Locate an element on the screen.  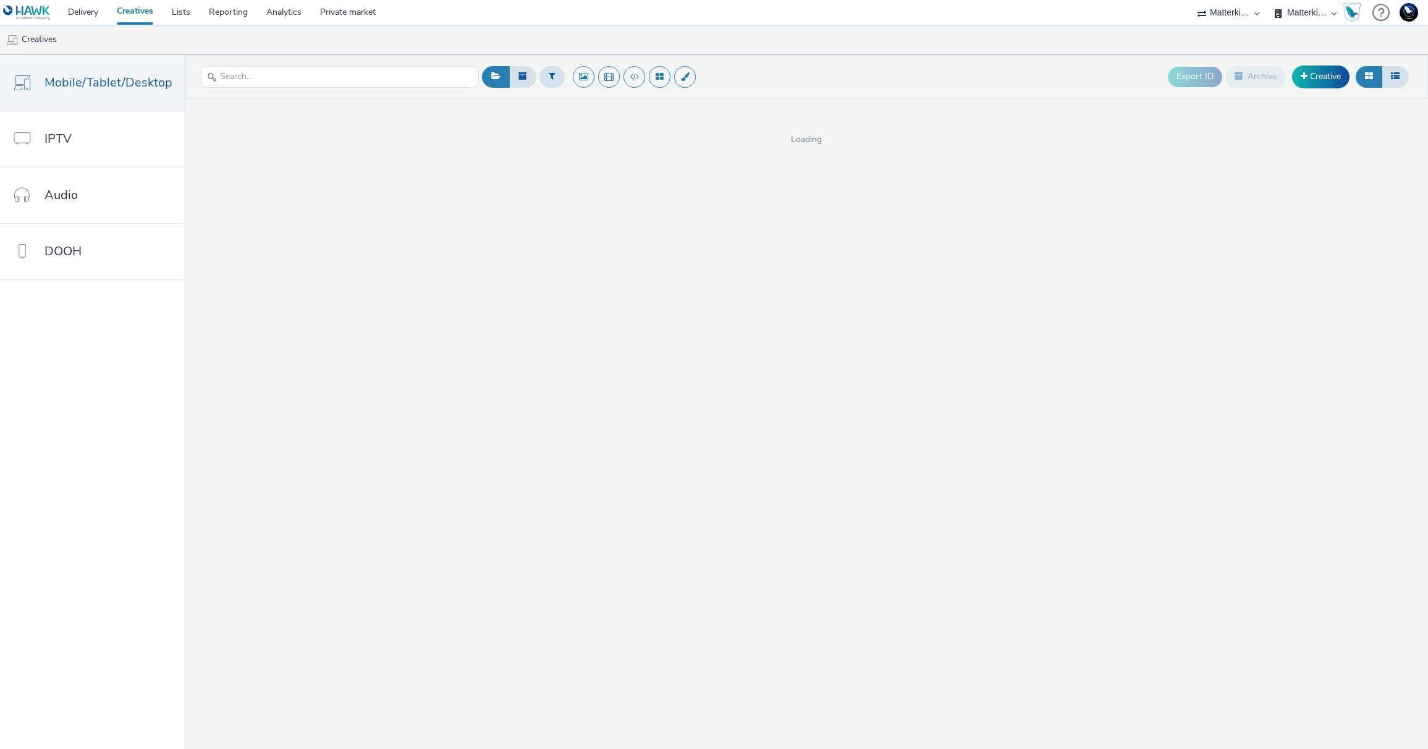
a: Creative is located at coordinates (1321, 77).